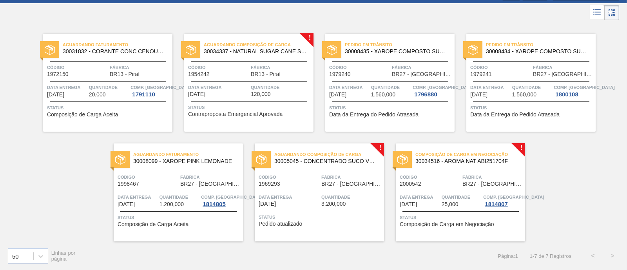  What do you see at coordinates (496, 204) in the screenshot?
I see `div: 1814807` at bounding box center [496, 204].